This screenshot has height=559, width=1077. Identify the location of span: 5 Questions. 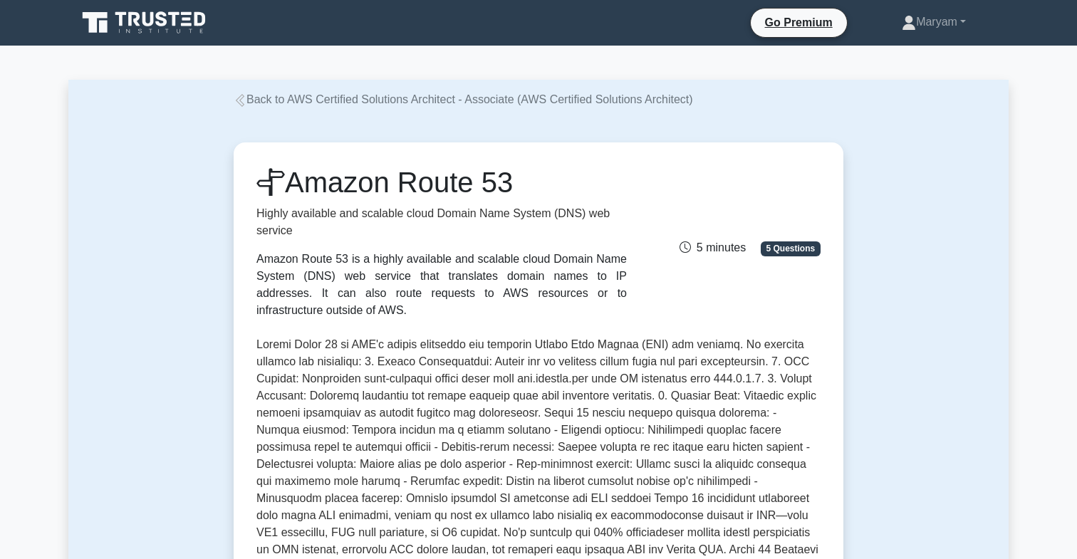
(790, 249).